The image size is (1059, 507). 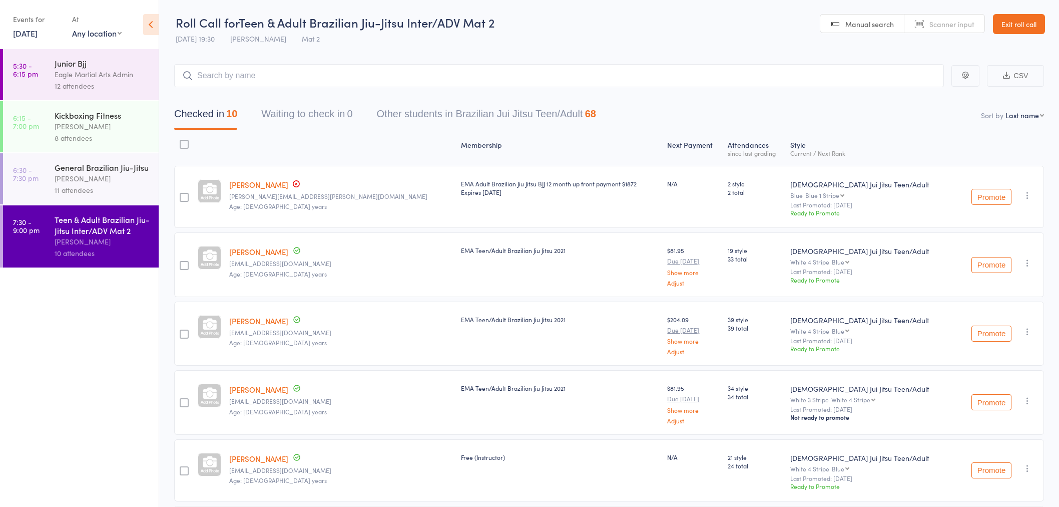 I want to click on button: Other students in Brazilian Jui Jitsu Teen/Adult68, so click(x=487, y=116).